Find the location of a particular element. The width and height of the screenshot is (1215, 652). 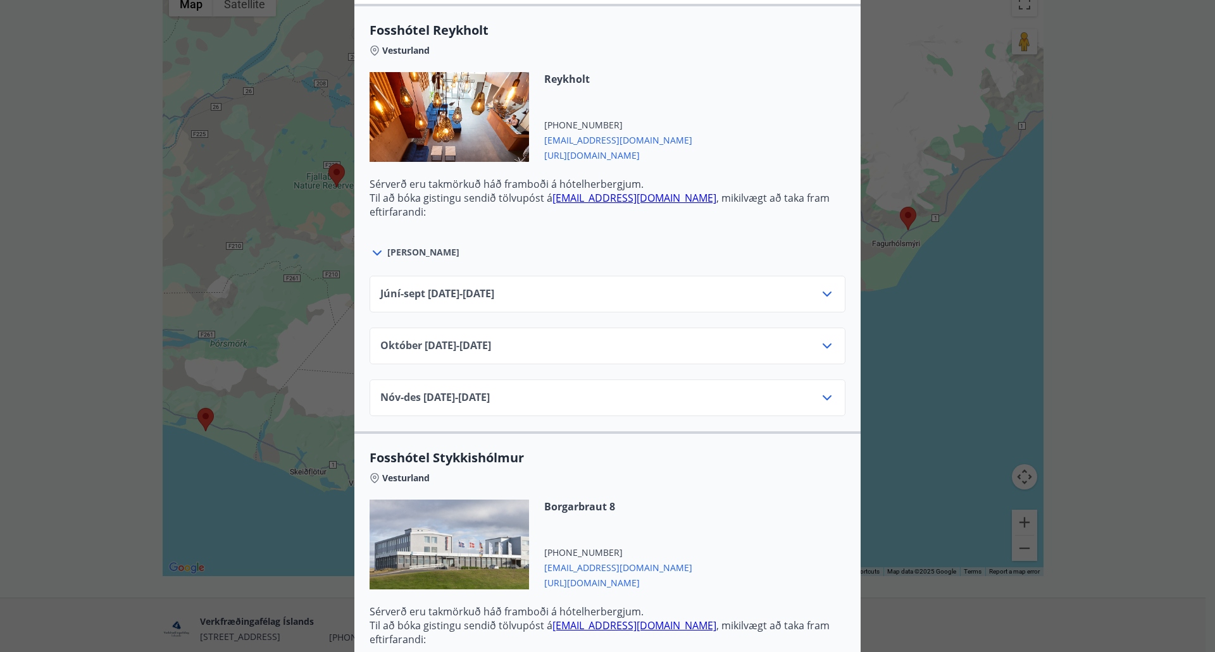

p: Sérverð eru takmörkuð háð framboði á hótelherbergjum. is located at coordinates (607, 184).